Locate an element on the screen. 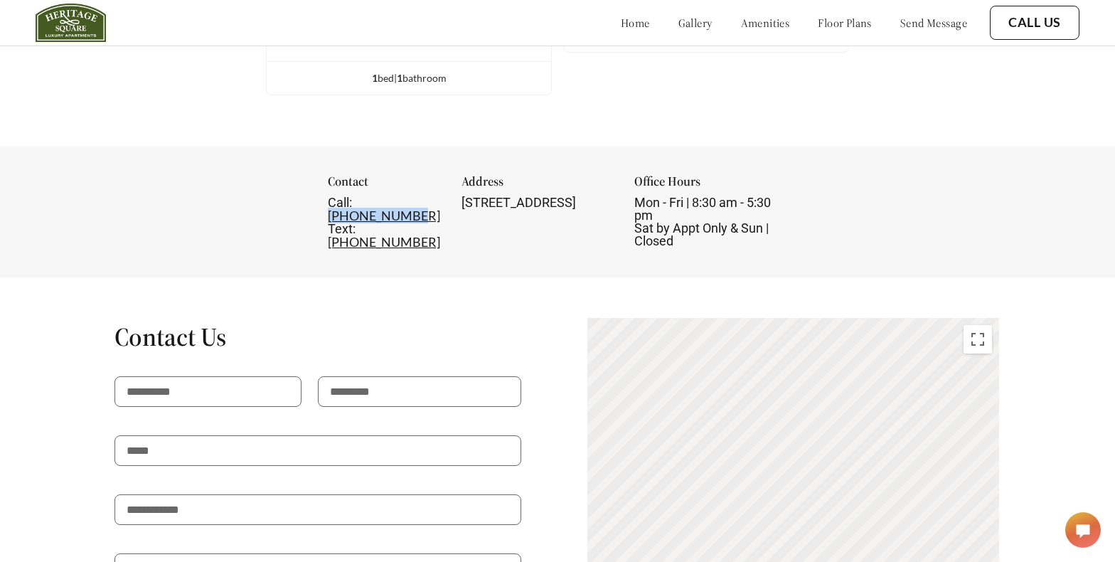  a: gallery is located at coordinates (696, 23).